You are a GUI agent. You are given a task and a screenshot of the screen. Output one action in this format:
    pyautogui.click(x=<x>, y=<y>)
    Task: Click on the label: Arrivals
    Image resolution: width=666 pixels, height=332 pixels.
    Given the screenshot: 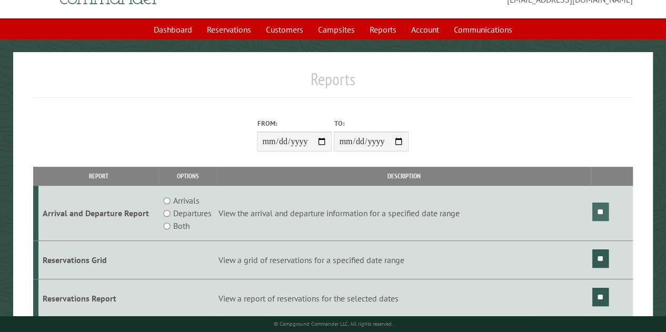 What is the action you would take?
    pyautogui.click(x=186, y=201)
    